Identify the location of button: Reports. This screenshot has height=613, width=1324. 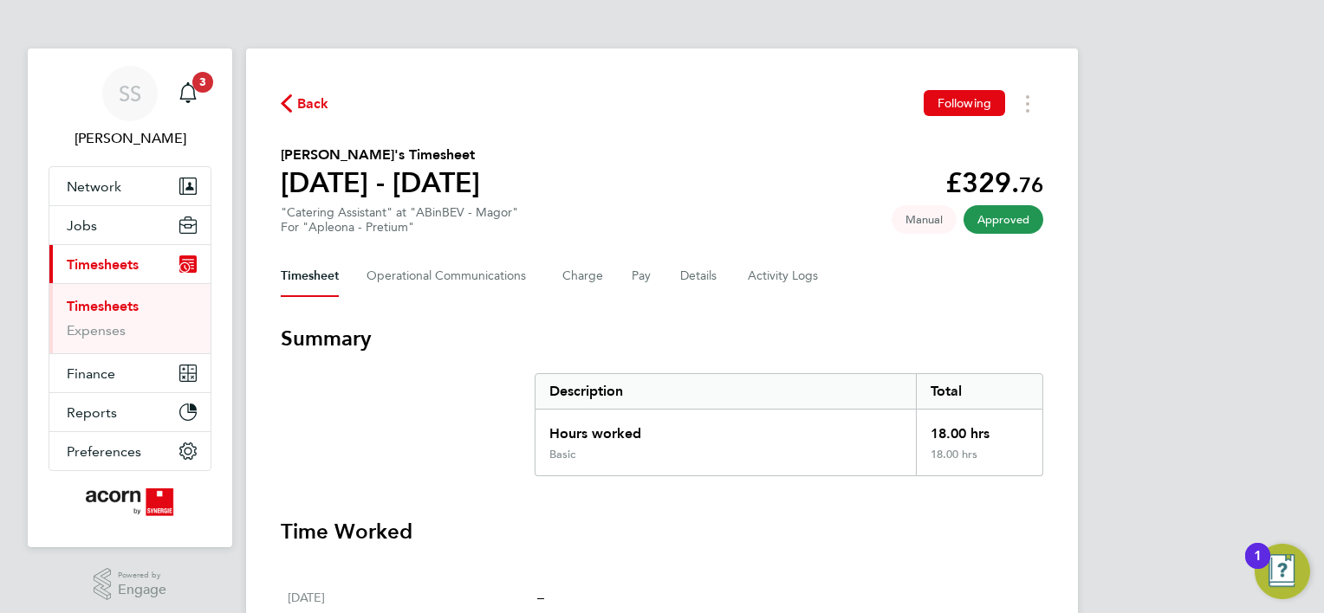
(130, 412).